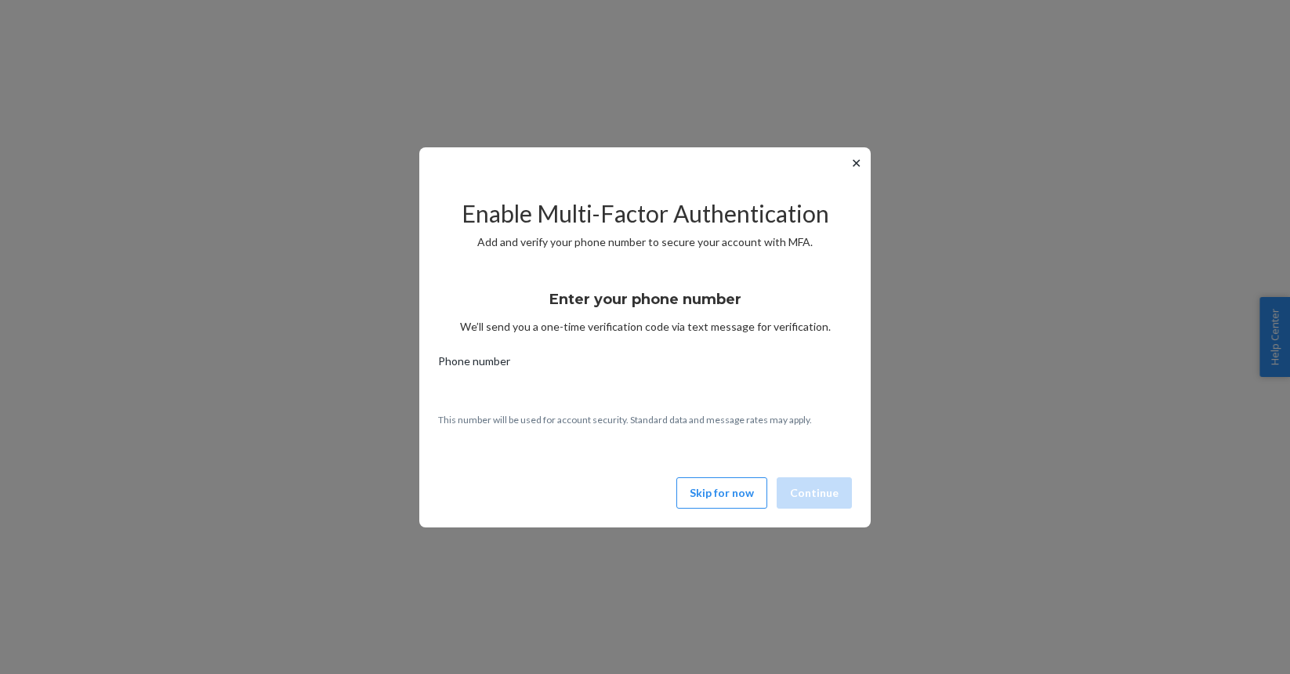 Image resolution: width=1290 pixels, height=674 pixels. Describe the element at coordinates (474, 364) in the screenshot. I see `span: Phone number` at that location.